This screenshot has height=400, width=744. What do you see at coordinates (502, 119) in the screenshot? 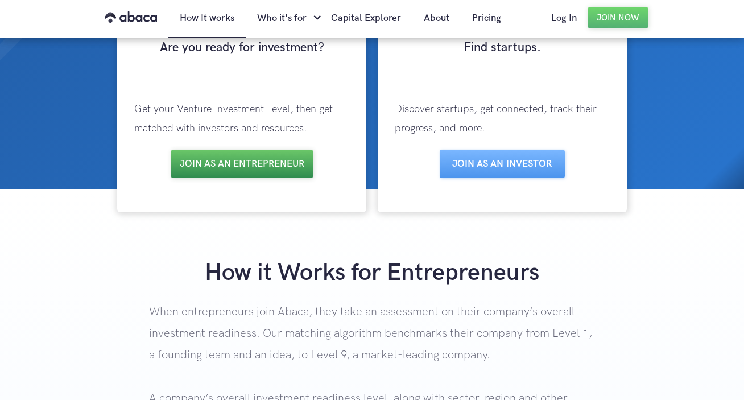
I see `p: Discover startups, get connected, track their progress, and more.` at bounding box center [502, 119].